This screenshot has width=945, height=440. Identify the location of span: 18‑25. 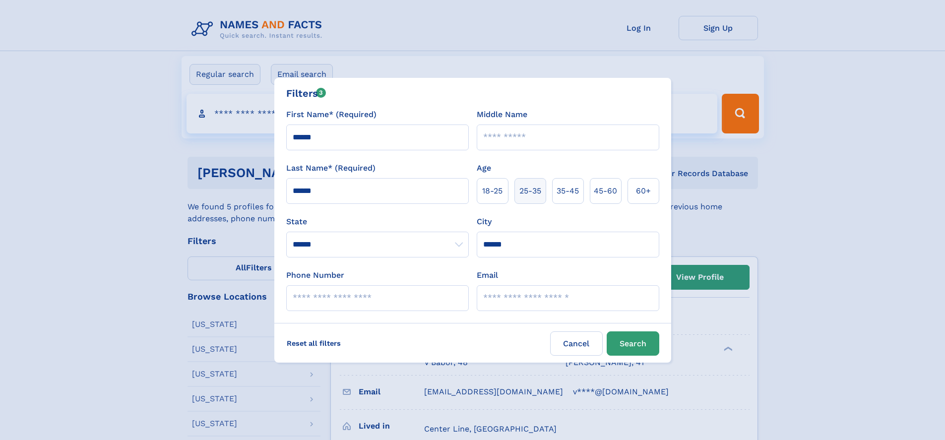
(492, 191).